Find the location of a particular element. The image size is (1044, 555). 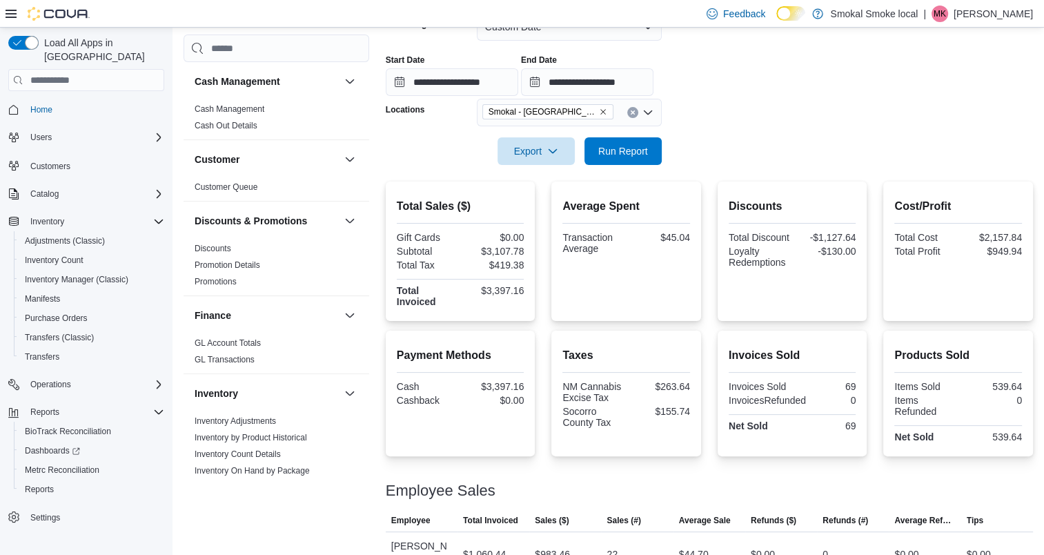

div: $3,397.16 is located at coordinates (493, 386).